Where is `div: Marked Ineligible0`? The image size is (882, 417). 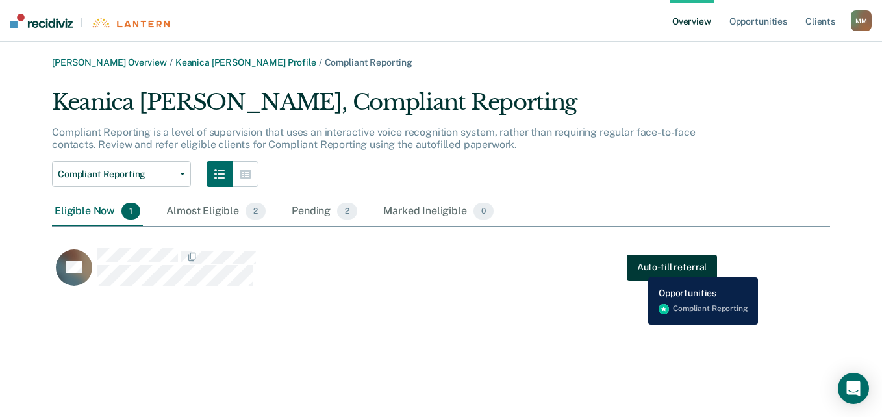 div: Marked Ineligible0 is located at coordinates (438, 212).